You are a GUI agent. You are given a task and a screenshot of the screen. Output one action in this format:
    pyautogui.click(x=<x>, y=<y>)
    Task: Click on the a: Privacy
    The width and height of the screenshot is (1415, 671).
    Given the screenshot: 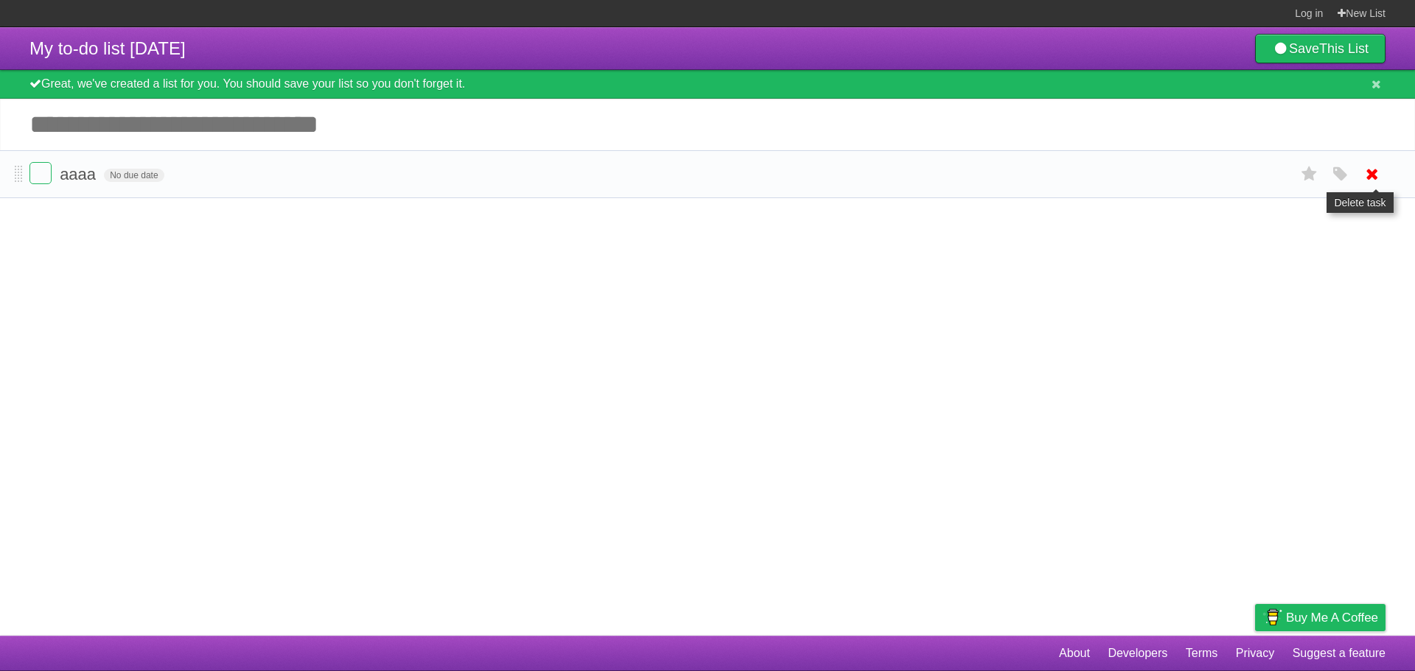 What is the action you would take?
    pyautogui.click(x=1255, y=654)
    